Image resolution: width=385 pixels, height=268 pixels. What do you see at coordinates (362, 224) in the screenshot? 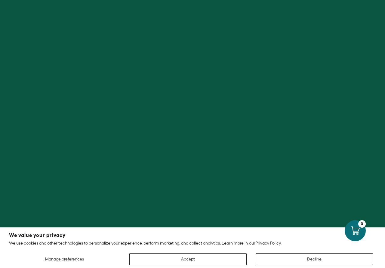
I see `div: 0` at bounding box center [362, 224].